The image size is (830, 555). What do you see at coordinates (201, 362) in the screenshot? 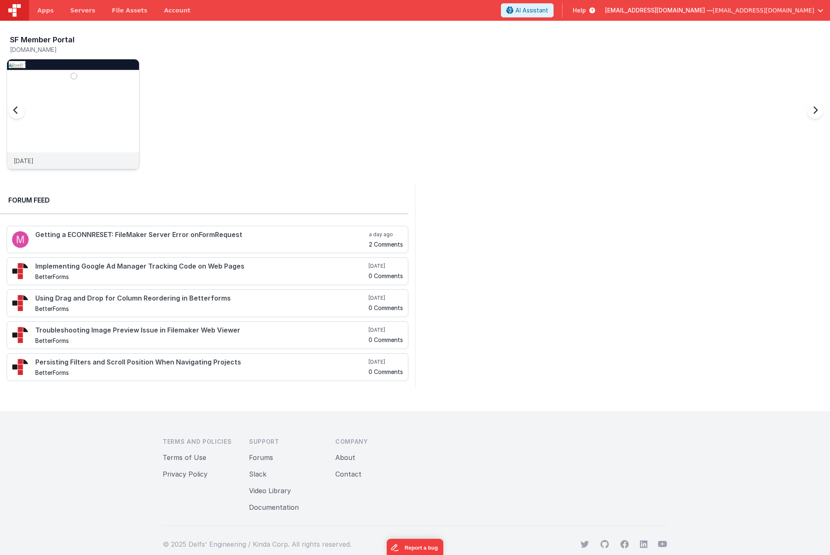
I see `h4: Persisting Filters and Scroll Position When Navigating Projects` at bounding box center [201, 362].